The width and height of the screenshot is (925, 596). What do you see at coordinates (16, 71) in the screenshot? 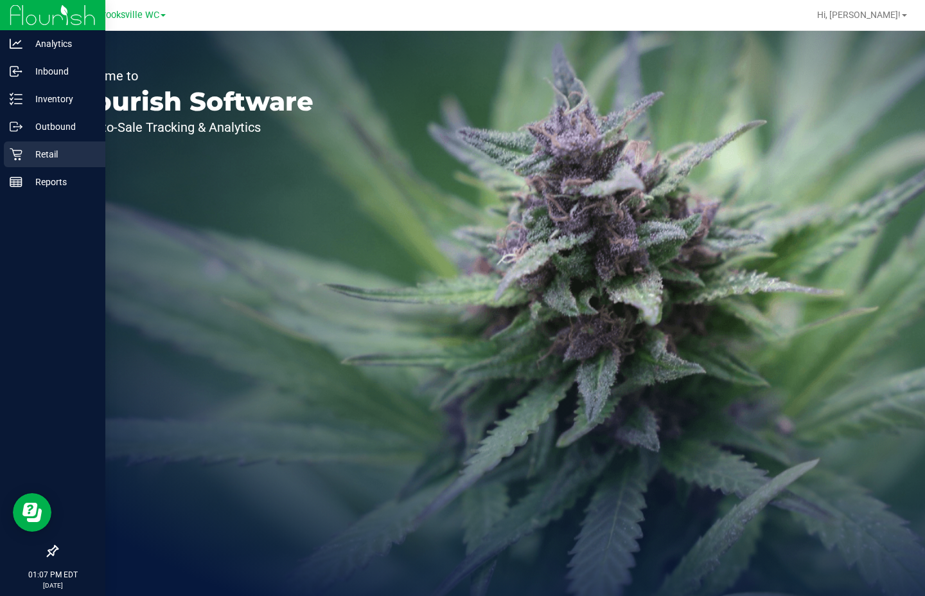
I see `inline-svg: Inbound` at bounding box center [16, 71].